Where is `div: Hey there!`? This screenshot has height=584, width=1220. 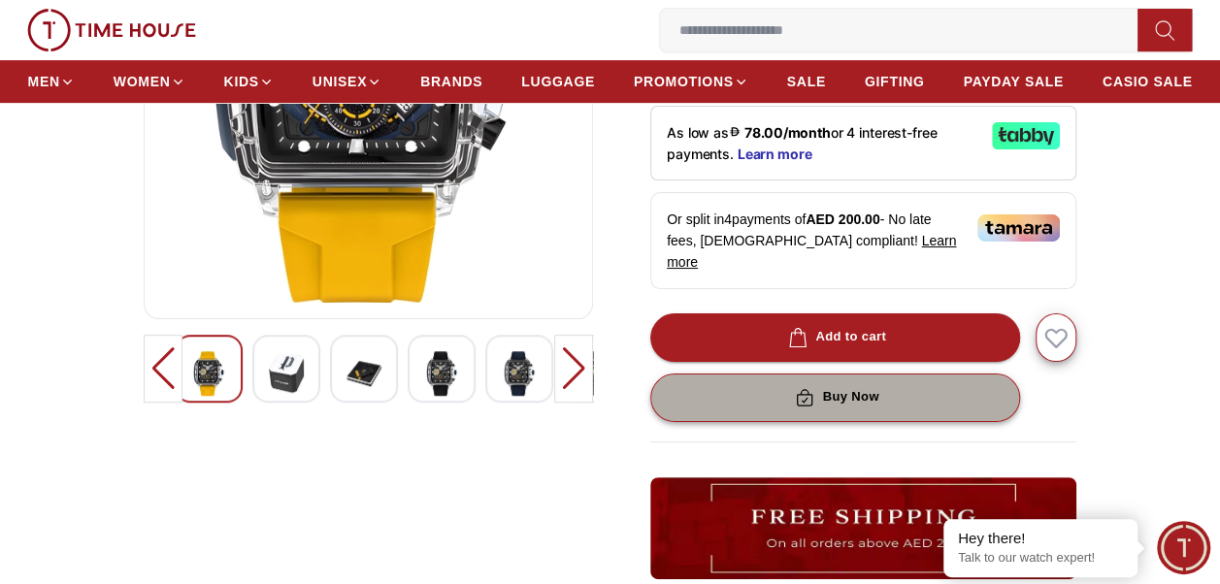
div: Hey there! is located at coordinates (1040, 539).